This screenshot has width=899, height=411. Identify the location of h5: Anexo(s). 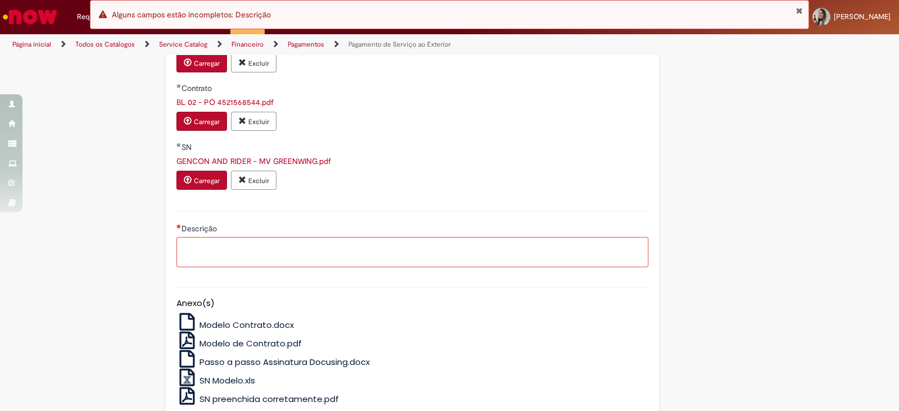
(412, 303).